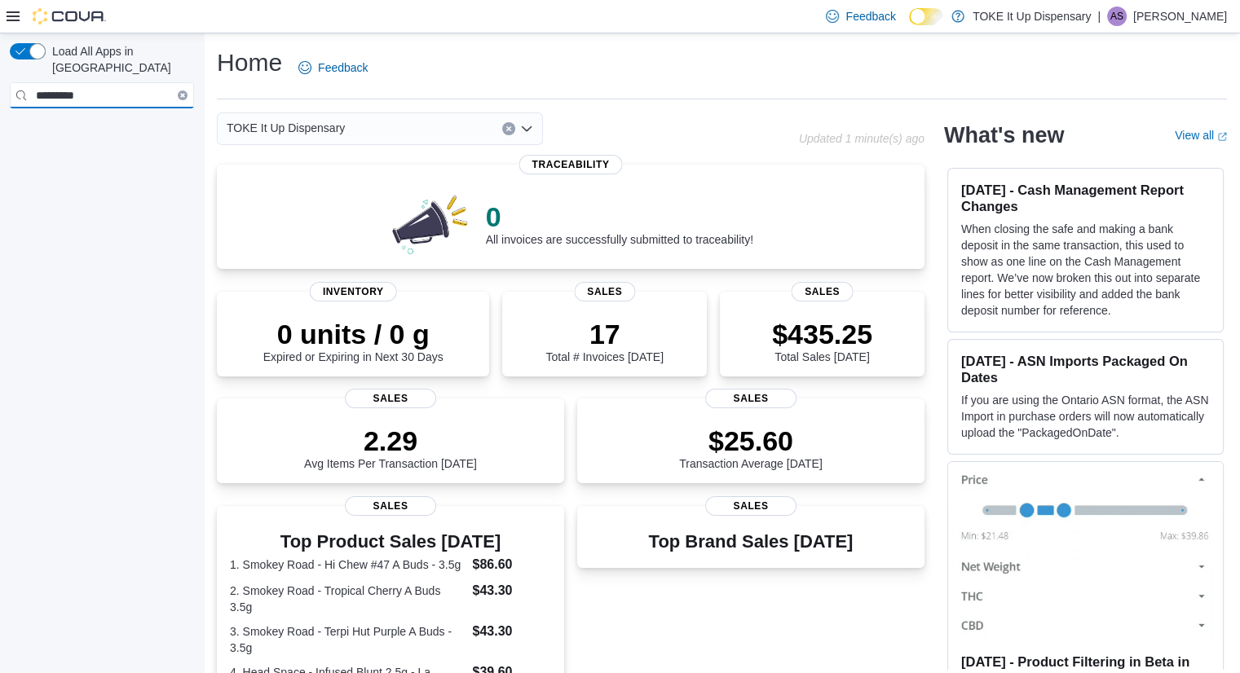 Image resolution: width=1240 pixels, height=673 pixels. What do you see at coordinates (619, 217) in the screenshot?
I see `p: 0` at bounding box center [619, 217].